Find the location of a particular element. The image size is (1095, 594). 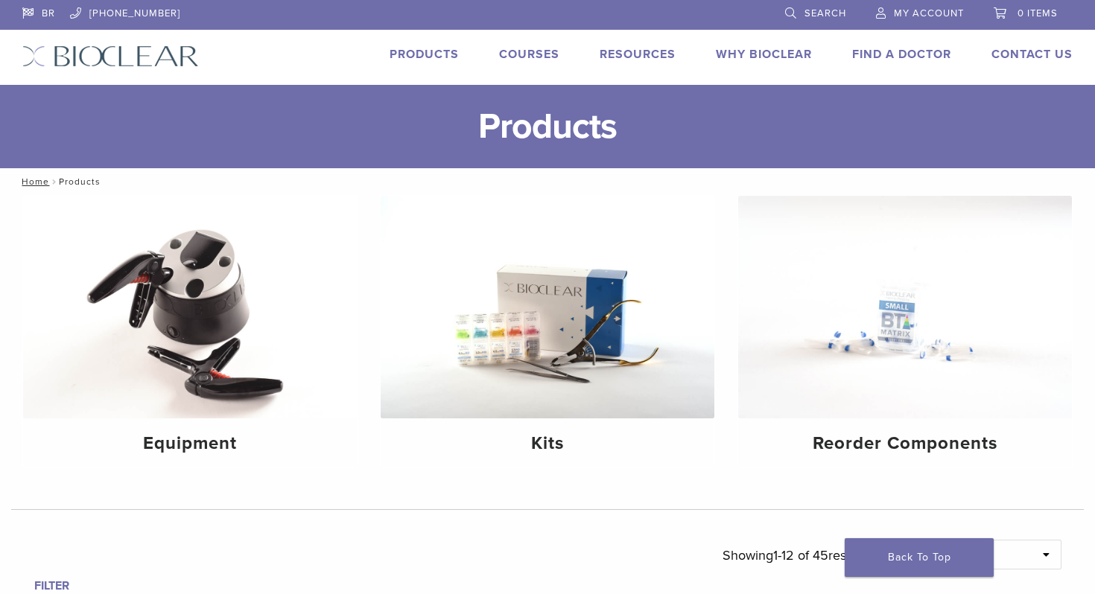

a: Kits is located at coordinates (548, 331).